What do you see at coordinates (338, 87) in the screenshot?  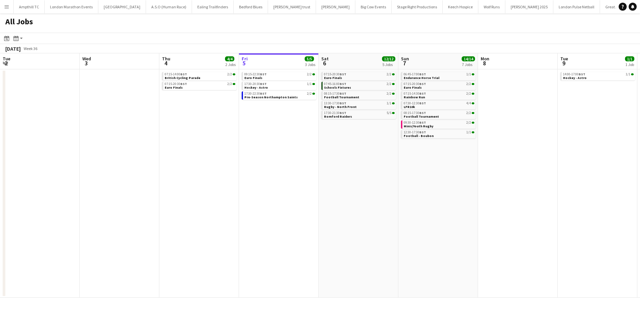 I see `span: Schools Fixtures` at bounding box center [338, 87].